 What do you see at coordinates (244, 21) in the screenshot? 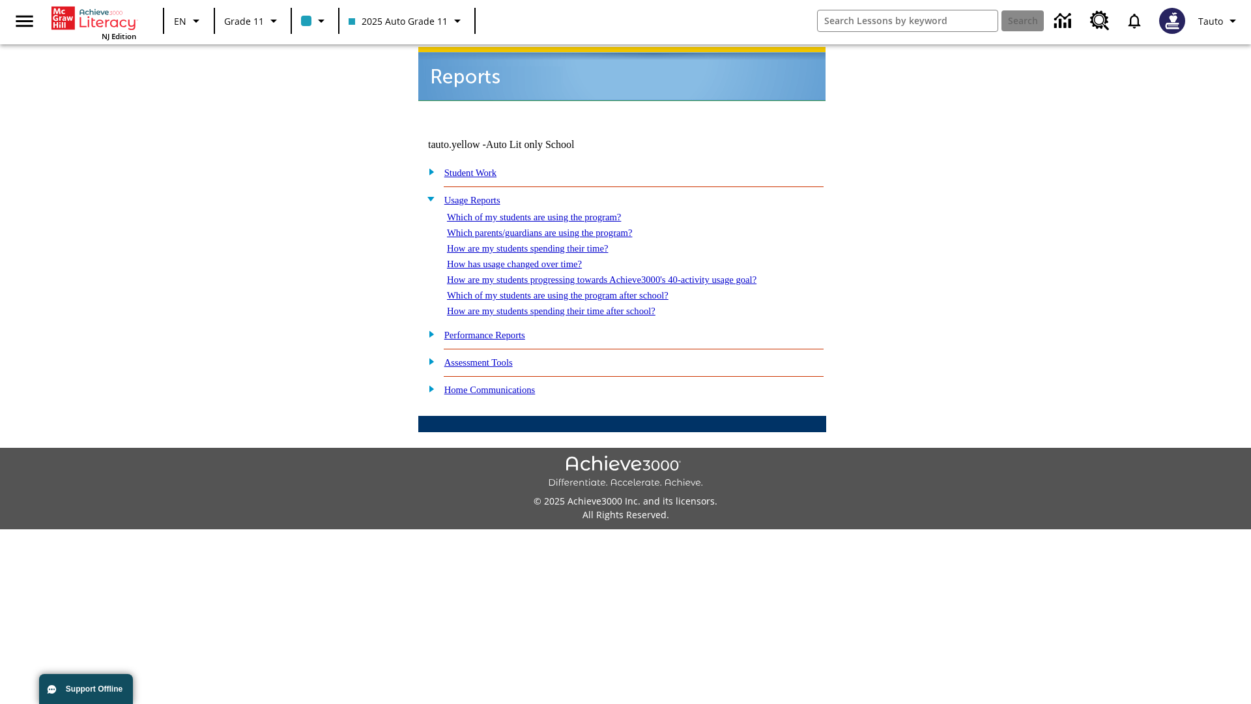
I see `span: Grade 11` at bounding box center [244, 21].